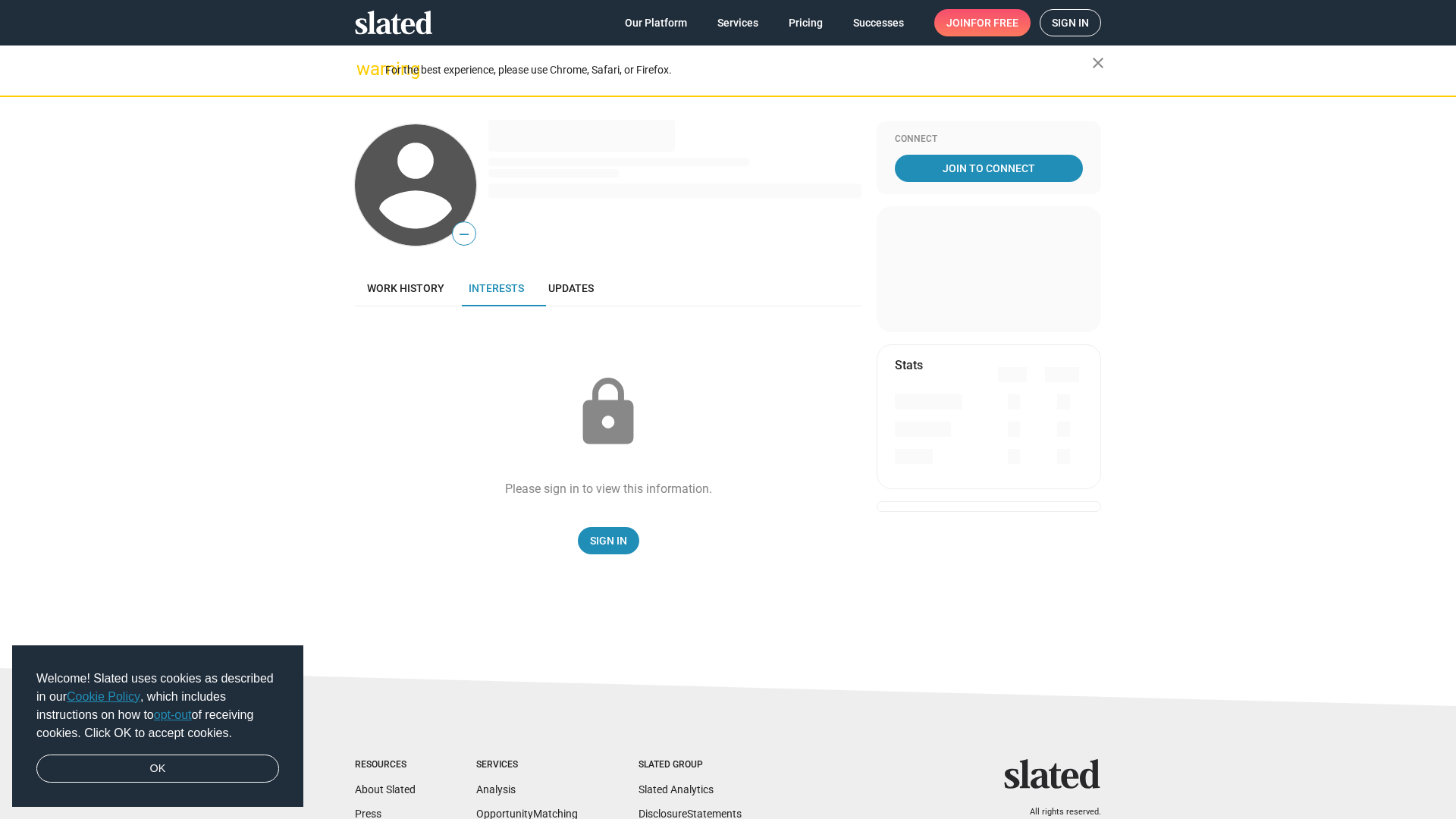 The width and height of the screenshot is (1456, 819). What do you see at coordinates (738, 69) in the screenshot?
I see `div: For the best experience, please use Chrome, Safari, or Firefox.` at bounding box center [738, 69].